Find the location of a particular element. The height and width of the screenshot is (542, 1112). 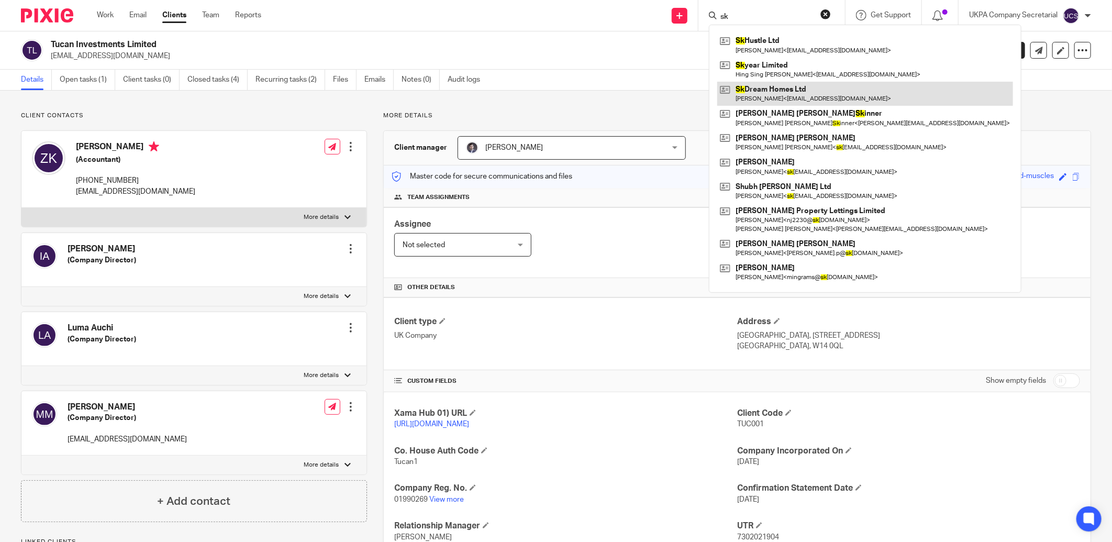

h4: Company Incorporated On is located at coordinates (908, 451).